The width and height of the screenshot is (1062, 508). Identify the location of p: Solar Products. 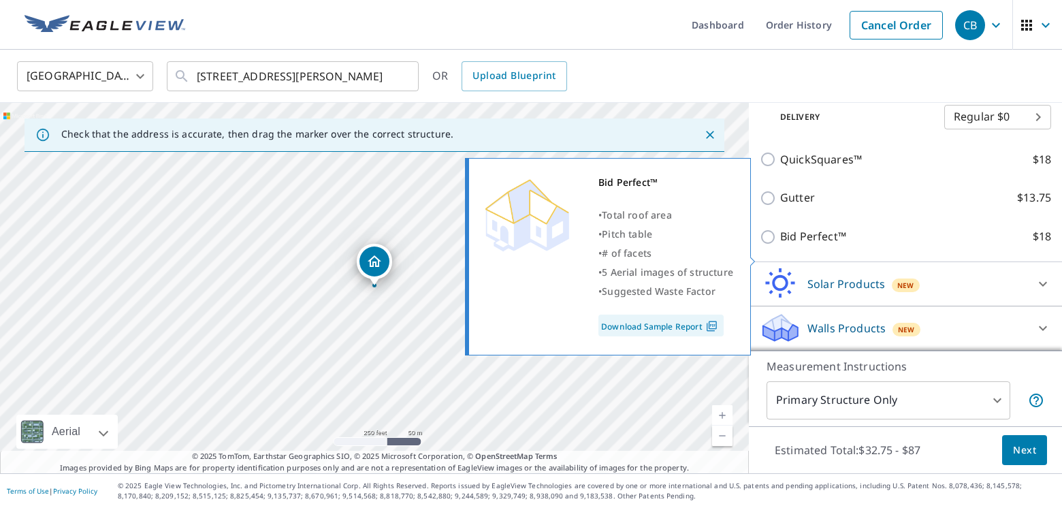
(846, 284).